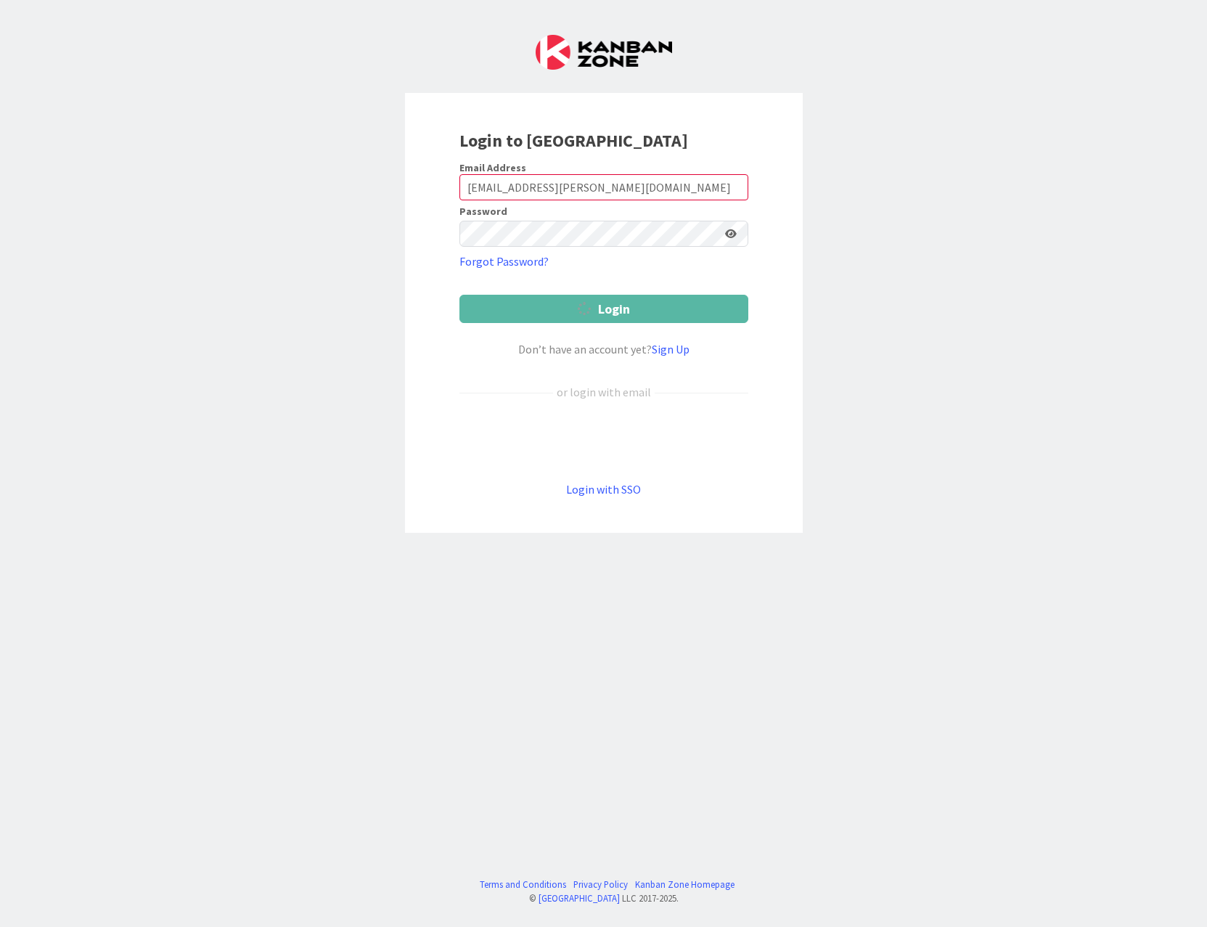  I want to click on a: Kanban Zone Homepage, so click(684, 884).